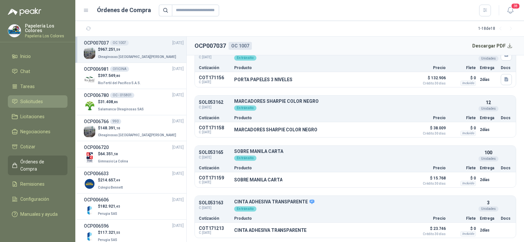  Describe the element at coordinates (32, 117) in the screenshot. I see `span: Licitaciones` at that location.